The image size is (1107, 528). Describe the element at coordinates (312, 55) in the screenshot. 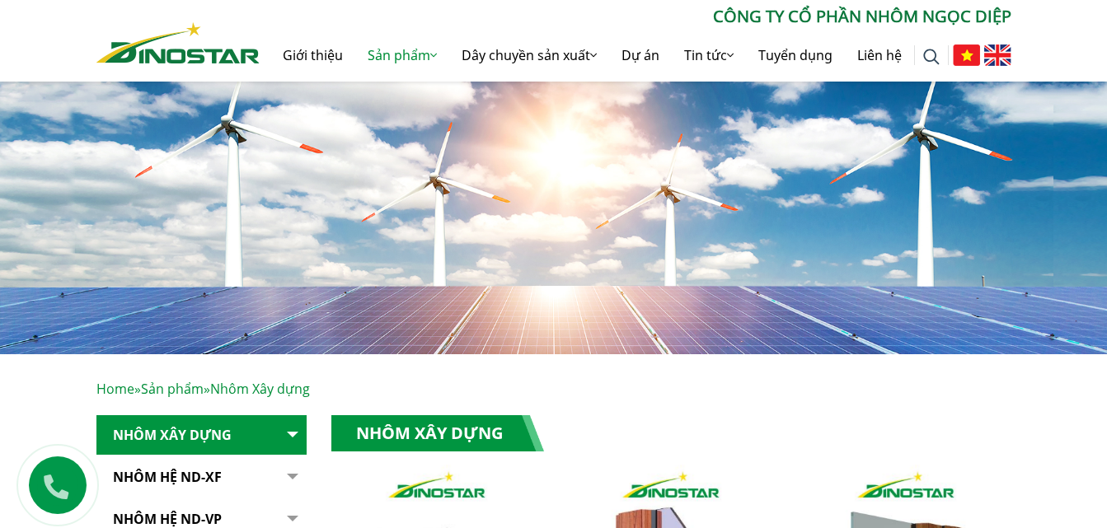

I see `a: Giới thiệu` at that location.